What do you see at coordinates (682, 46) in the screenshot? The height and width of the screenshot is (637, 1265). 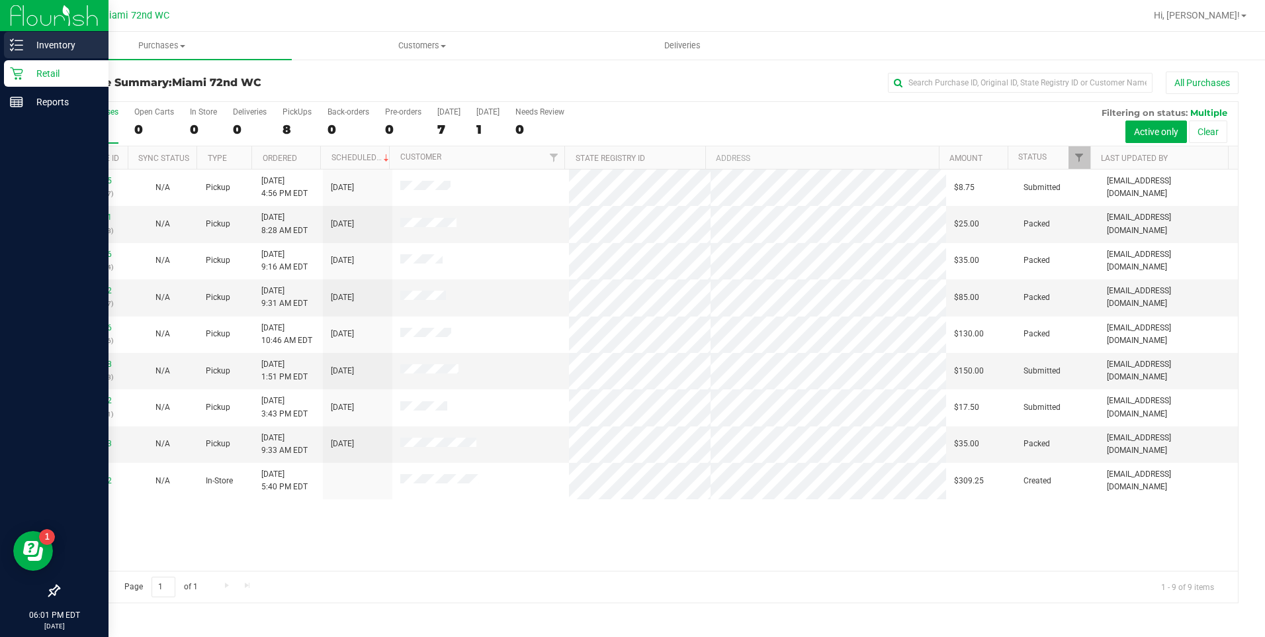 I see `a: Deliveries` at bounding box center [682, 46].